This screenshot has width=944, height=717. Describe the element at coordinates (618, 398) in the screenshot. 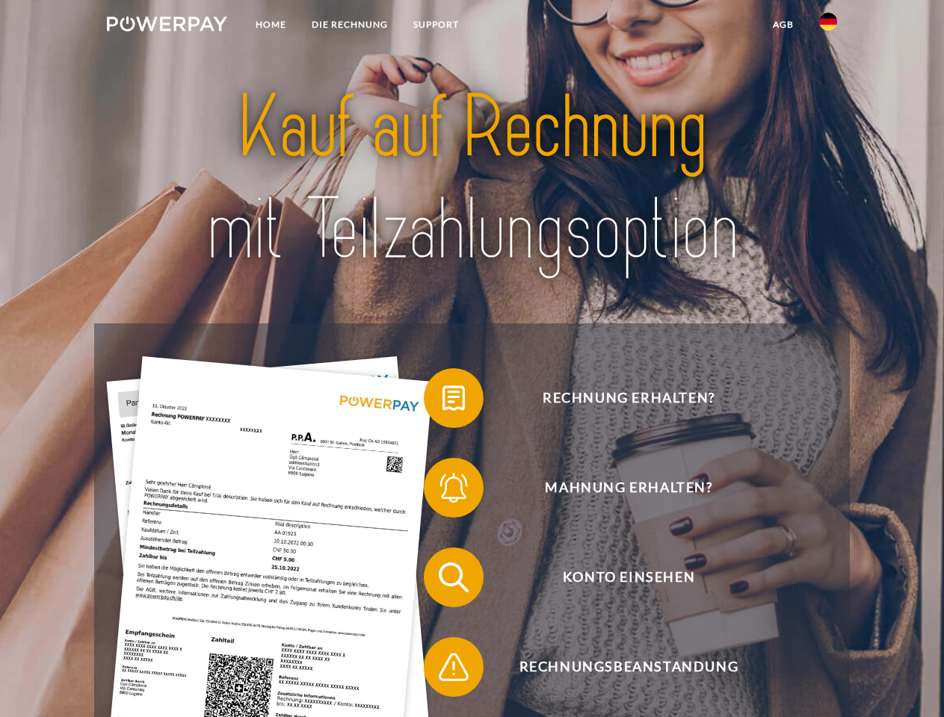

I see `button: Rechnung erhalten?` at that location.